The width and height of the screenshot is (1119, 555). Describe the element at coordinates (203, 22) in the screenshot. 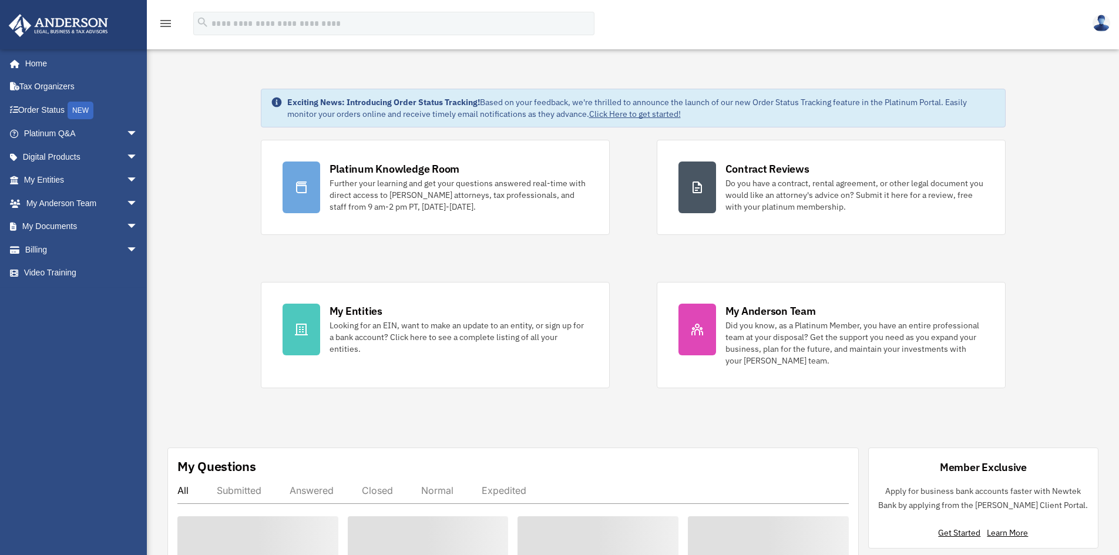

I see `i: search` at that location.